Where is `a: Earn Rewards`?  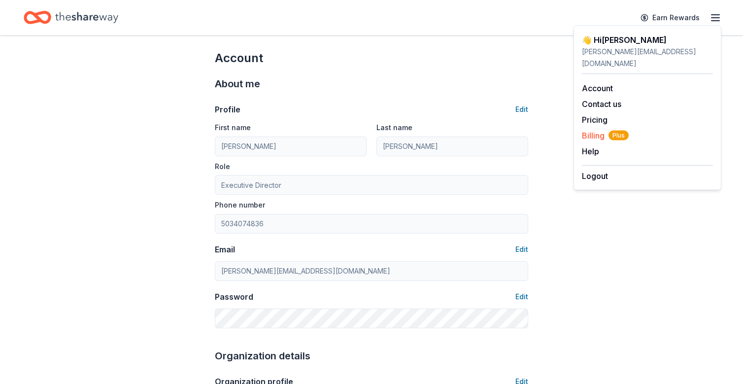
a: Earn Rewards is located at coordinates (670, 18).